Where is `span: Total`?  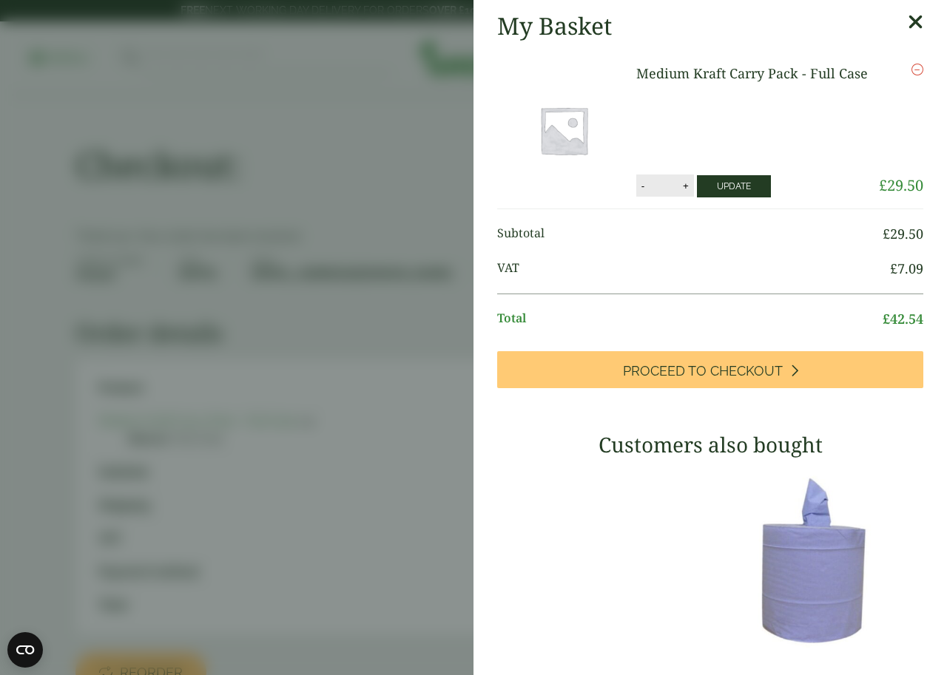
span: Total is located at coordinates (689, 319).